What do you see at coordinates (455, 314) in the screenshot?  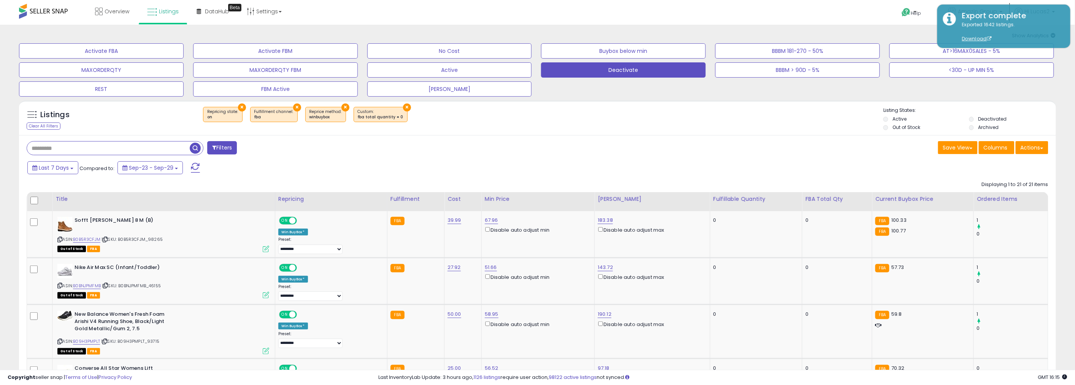 I see `a: 50.00` at bounding box center [455, 314].